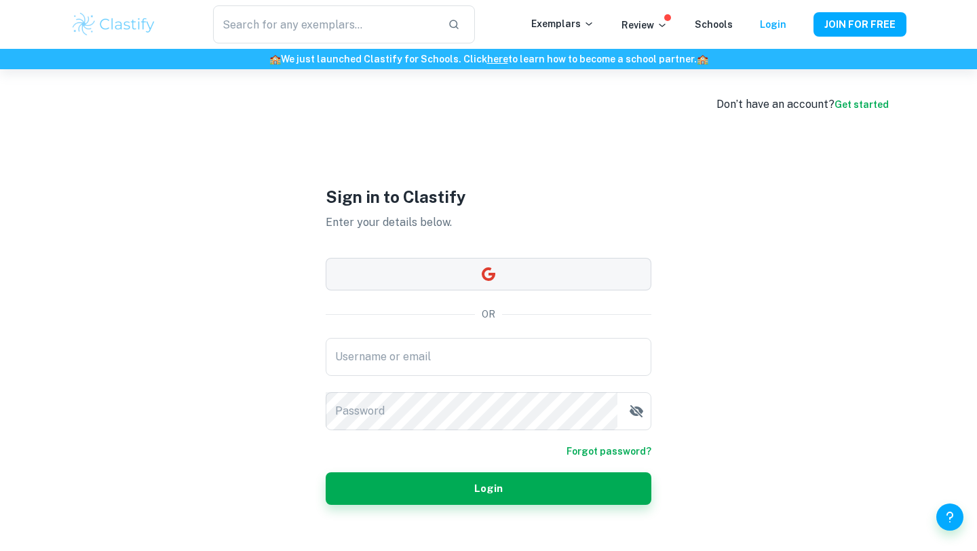 This screenshot has width=977, height=551. Describe the element at coordinates (489, 59) in the screenshot. I see `h6: We just launched Clastify for Schools. Click to learn how to become a school partner.` at that location.